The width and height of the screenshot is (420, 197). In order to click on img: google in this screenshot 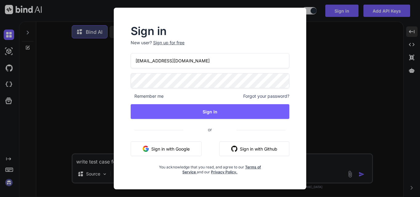, I will do `click(146, 149)`.